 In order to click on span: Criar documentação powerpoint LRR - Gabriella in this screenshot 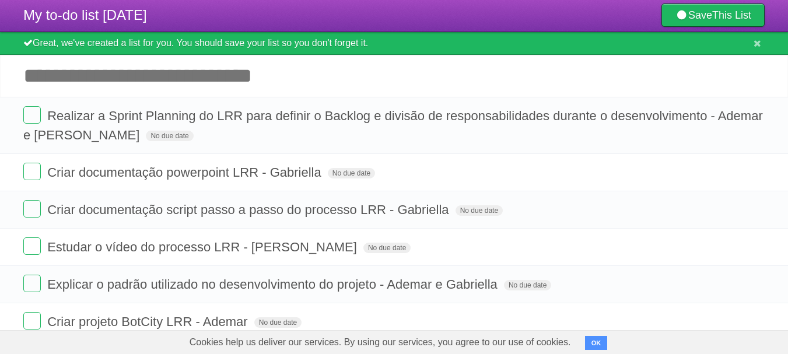, I will do `click(185, 172)`.